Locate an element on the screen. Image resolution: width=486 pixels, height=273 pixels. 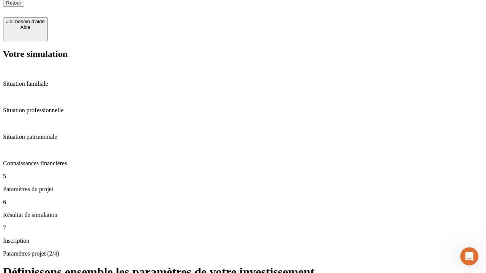
p: Inscription is located at coordinates (243, 241).